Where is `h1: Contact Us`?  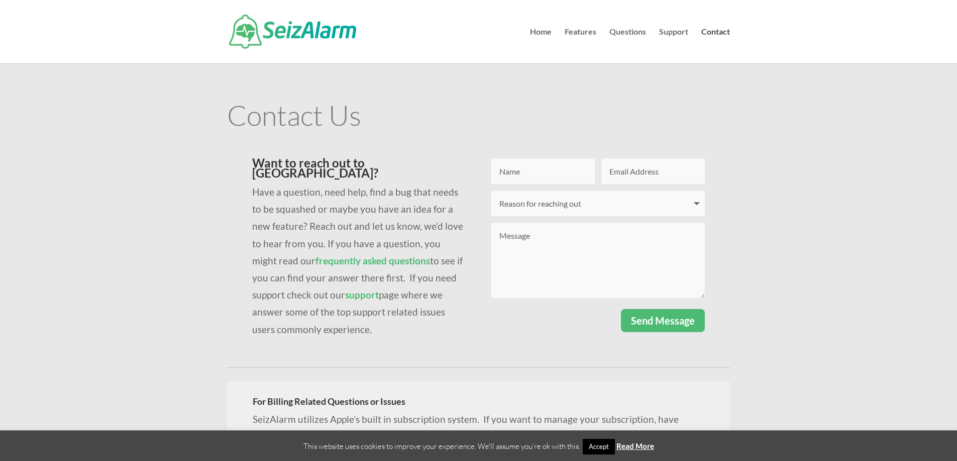
h1: Contact Us is located at coordinates (478, 117).